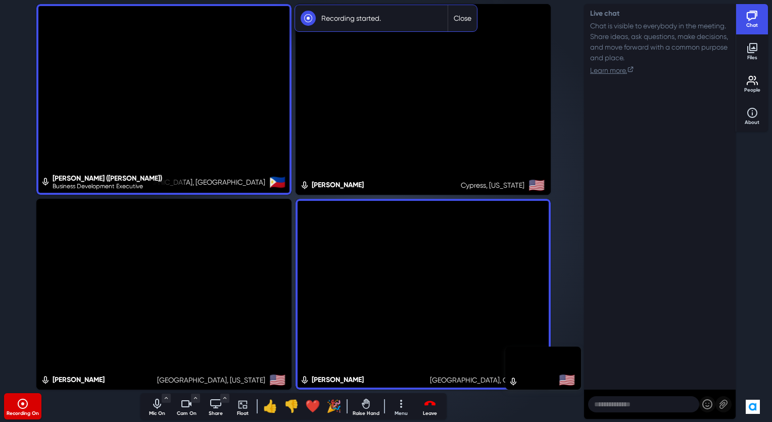 The height and width of the screenshot is (422, 772). What do you see at coordinates (753, 83) in the screenshot?
I see `button: Toggle people` at bounding box center [753, 83].